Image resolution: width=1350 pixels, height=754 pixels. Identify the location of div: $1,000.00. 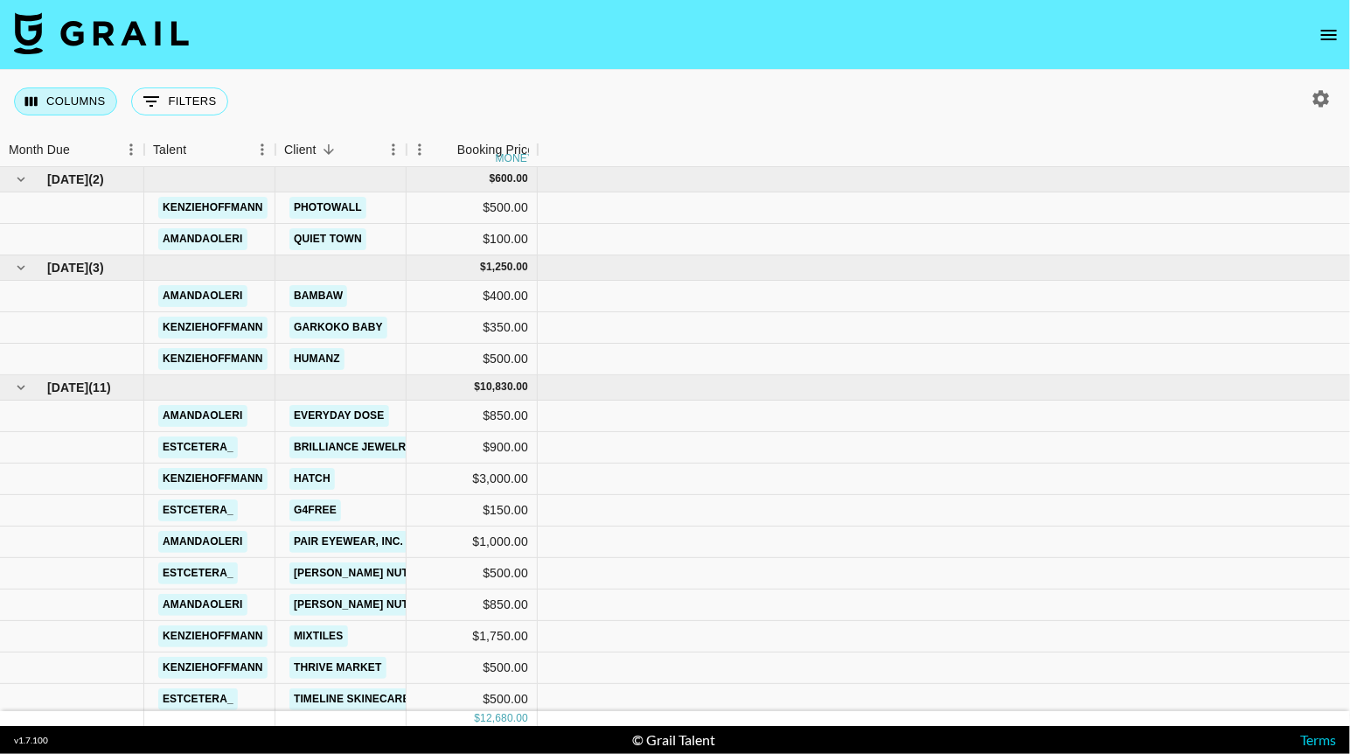
(472, 542).